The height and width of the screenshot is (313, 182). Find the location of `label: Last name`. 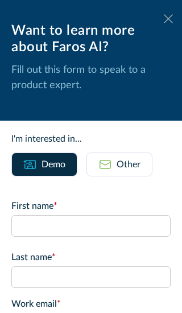

label: Last name is located at coordinates (91, 258).